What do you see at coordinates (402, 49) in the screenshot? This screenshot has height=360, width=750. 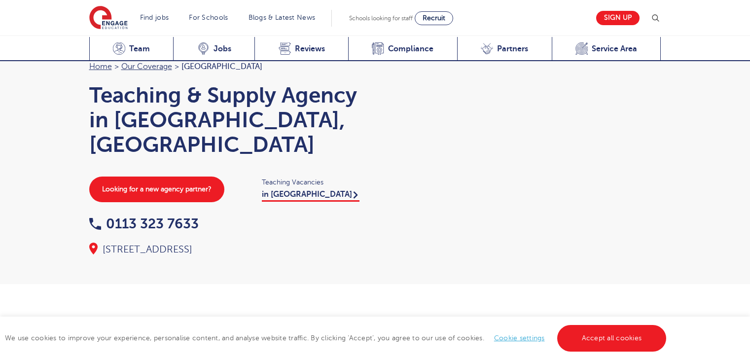 I see `a: Compliance` at bounding box center [402, 49].